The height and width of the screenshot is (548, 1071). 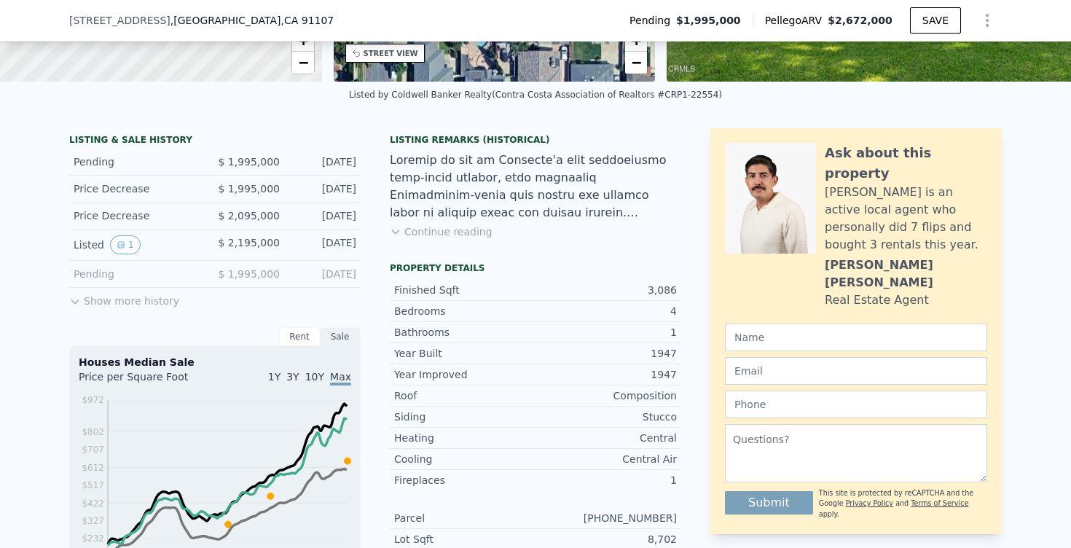 What do you see at coordinates (465, 374) in the screenshot?
I see `div: Year Improved` at bounding box center [465, 374].